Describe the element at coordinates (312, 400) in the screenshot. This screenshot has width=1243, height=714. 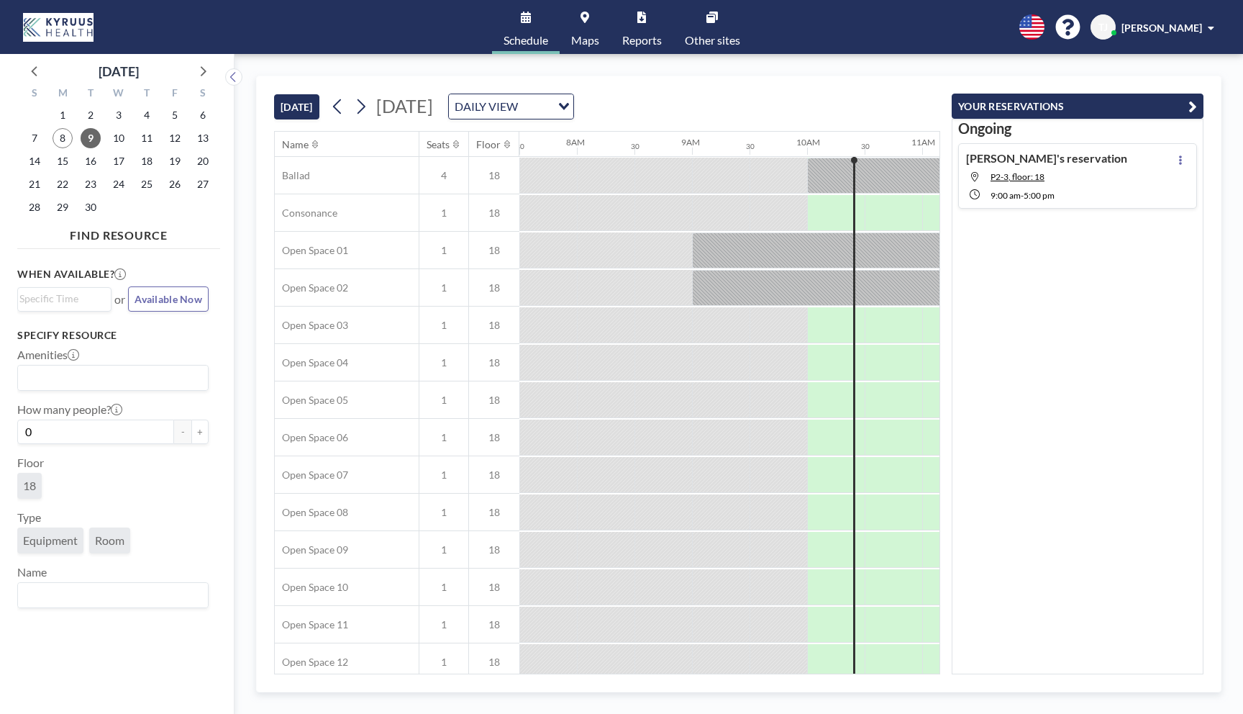
I see `span: Open Space 05` at that location.